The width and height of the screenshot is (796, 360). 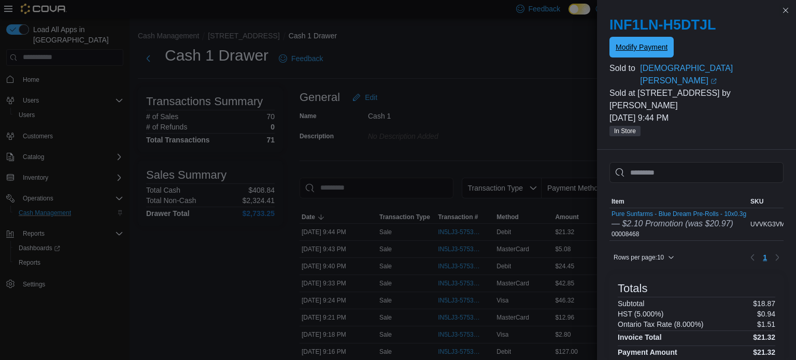 I want to click on p: $1.51, so click(x=766, y=324).